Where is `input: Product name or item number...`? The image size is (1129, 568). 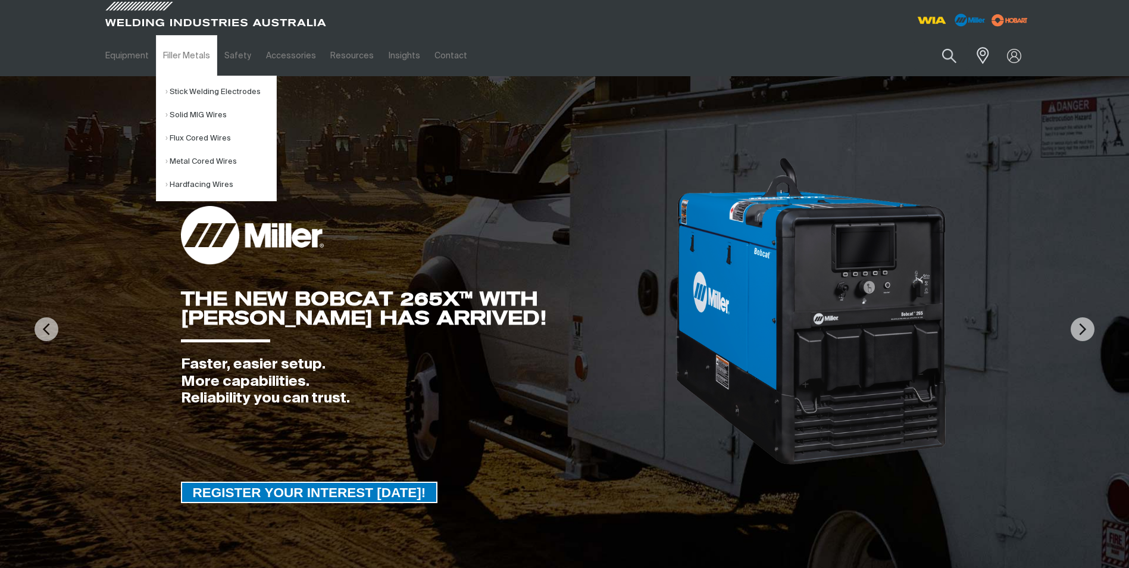 input: Product name or item number... is located at coordinates (941, 55).